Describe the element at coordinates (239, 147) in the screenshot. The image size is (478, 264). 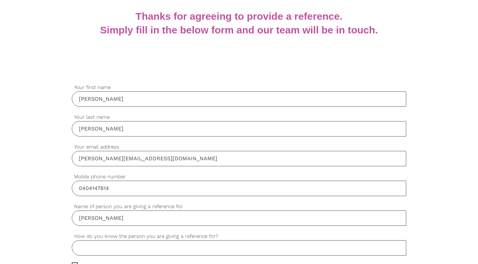
I see `label: Your email address` at that location.